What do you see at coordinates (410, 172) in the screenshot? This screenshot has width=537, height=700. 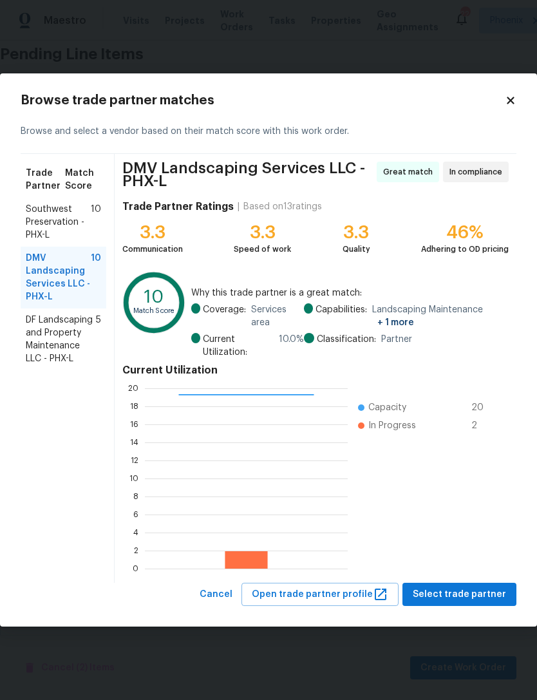 I see `span: Great match` at bounding box center [410, 172].